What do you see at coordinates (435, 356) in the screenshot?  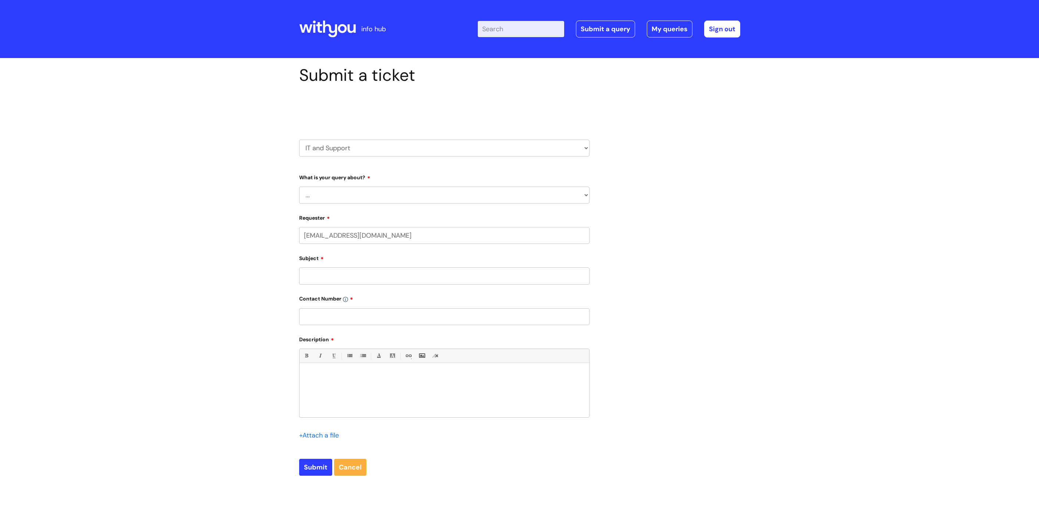 I see `a: Remove formatting (Ctrl-\)` at bounding box center [435, 356].